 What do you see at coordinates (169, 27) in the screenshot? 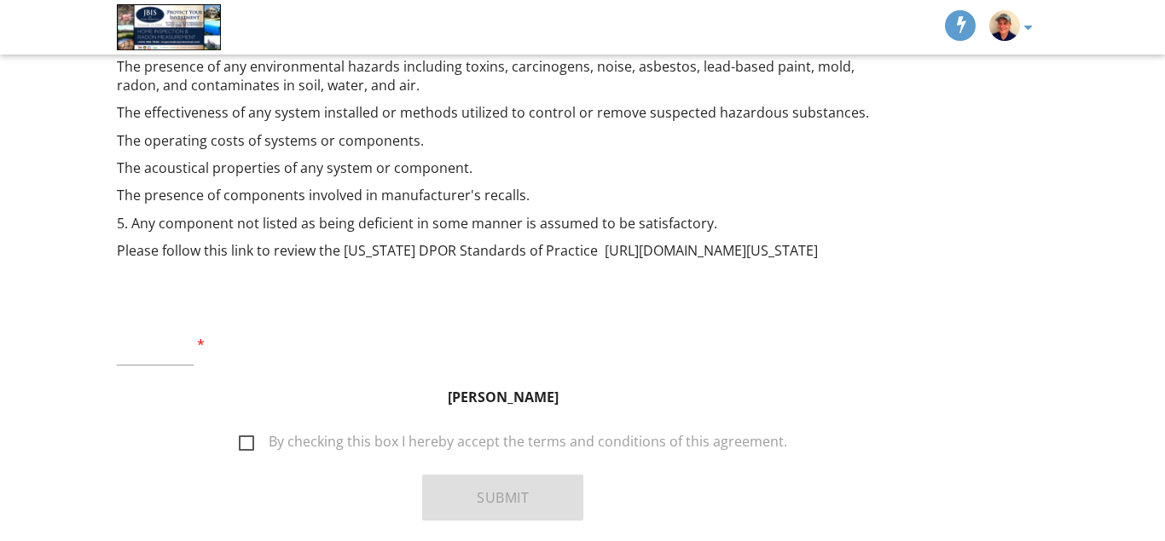
I see `img: JBIS Home Inspection` at bounding box center [169, 27].